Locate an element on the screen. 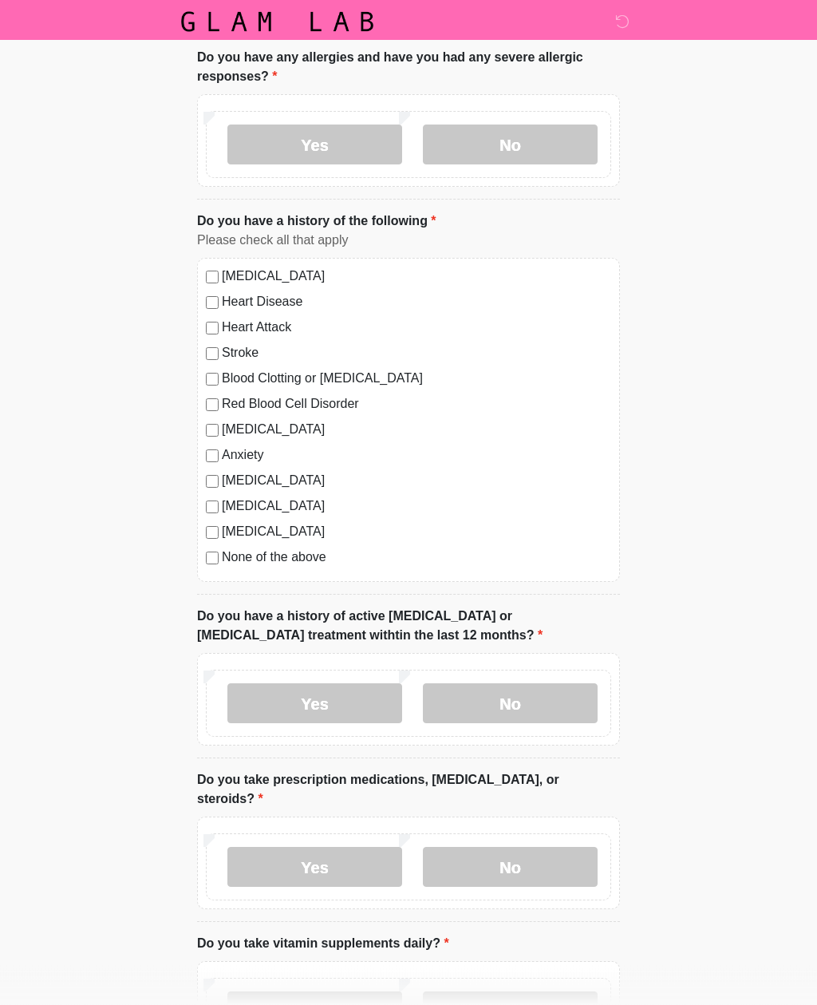  input: Heart Attack is located at coordinates (212, 329).